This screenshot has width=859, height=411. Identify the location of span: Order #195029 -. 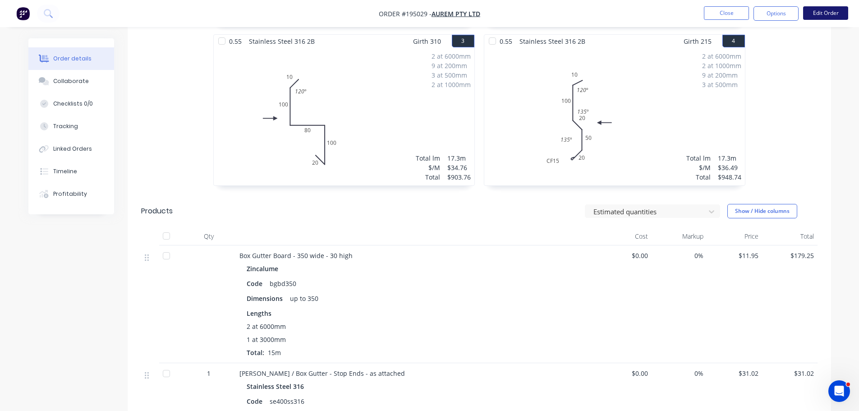
(405, 14).